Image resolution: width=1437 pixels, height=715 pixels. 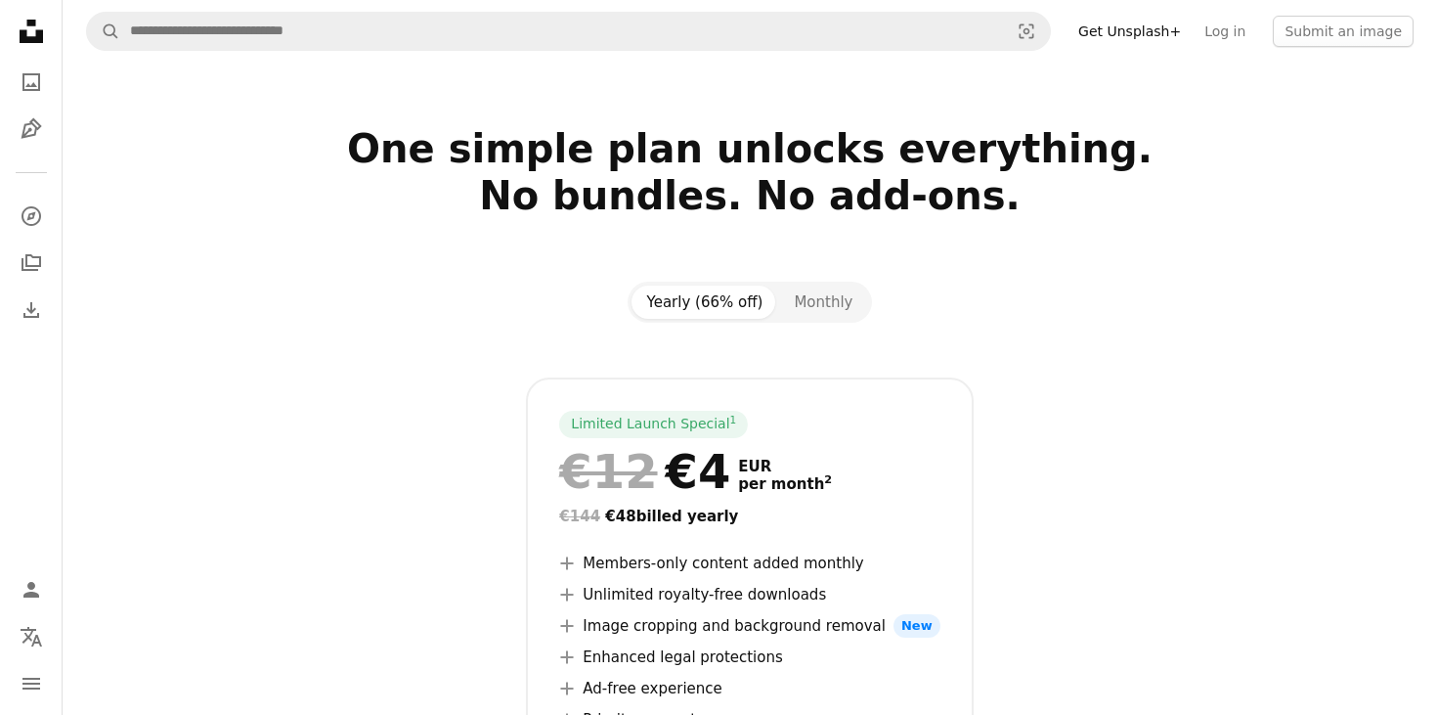 What do you see at coordinates (31, 310) in the screenshot?
I see `a: Download History` at bounding box center [31, 310].